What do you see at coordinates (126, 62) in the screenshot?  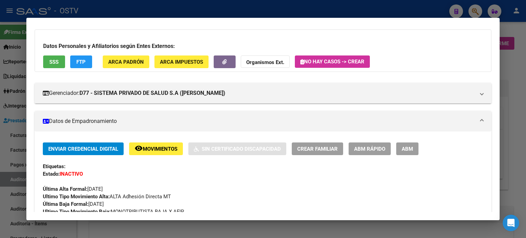 I see `span: ARCA Padrón` at bounding box center [126, 62].